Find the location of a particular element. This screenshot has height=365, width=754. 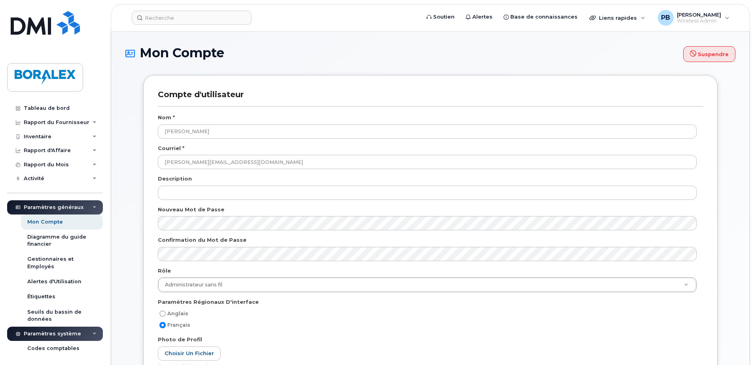

button: Suspendre is located at coordinates (709, 54).